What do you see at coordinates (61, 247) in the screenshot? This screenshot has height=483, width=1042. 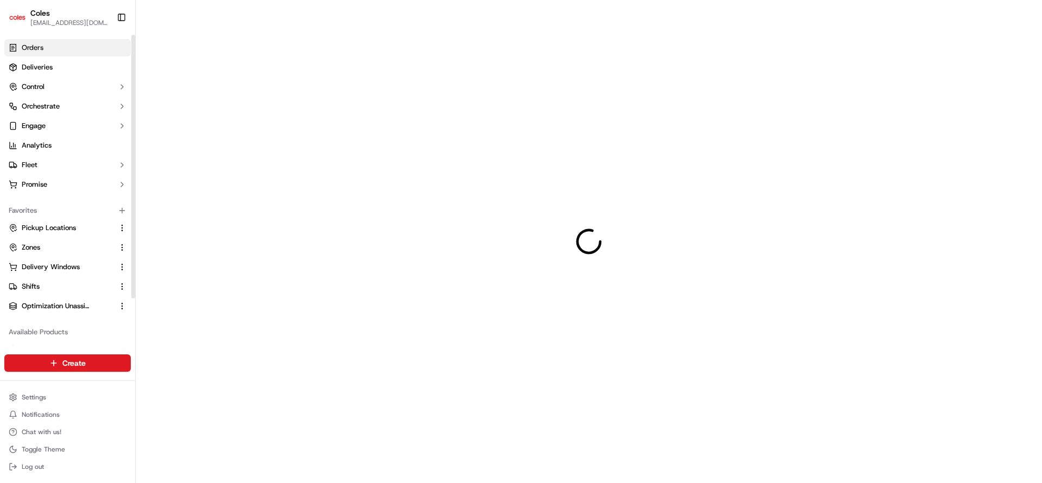 I see `a: Zones` at bounding box center [61, 247].